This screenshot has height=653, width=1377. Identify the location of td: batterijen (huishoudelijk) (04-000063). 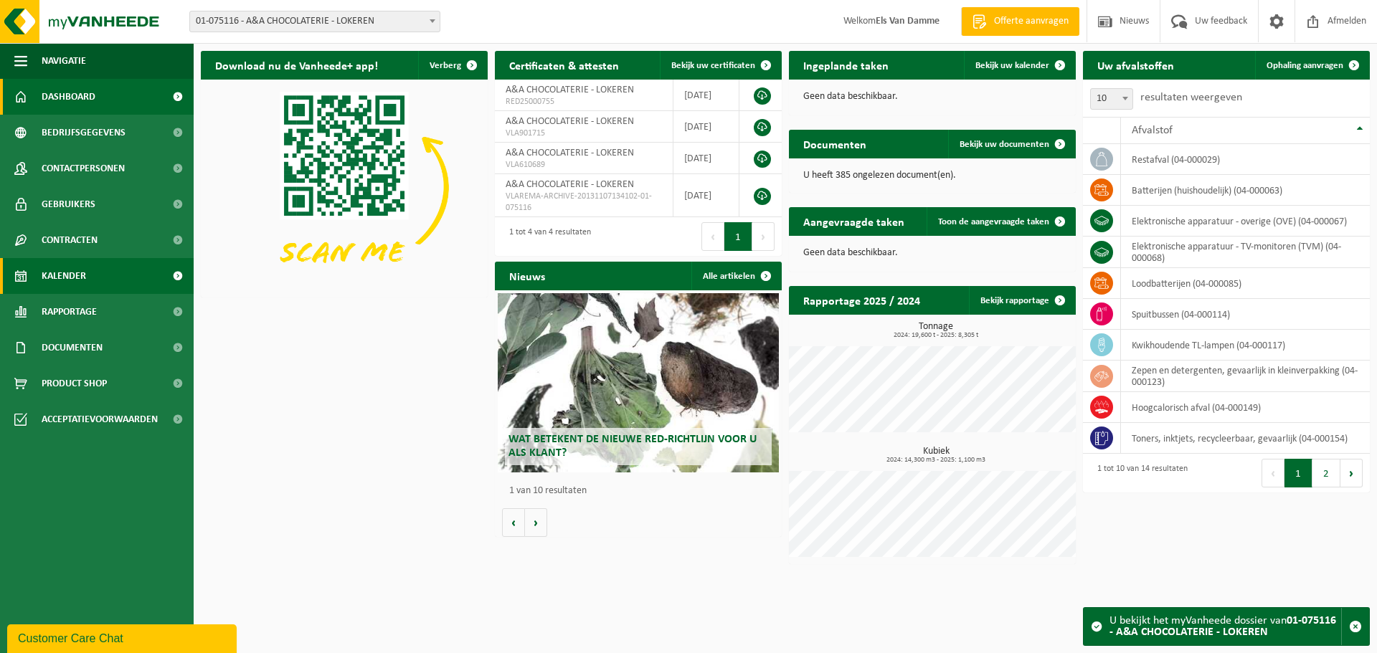
(1245, 190).